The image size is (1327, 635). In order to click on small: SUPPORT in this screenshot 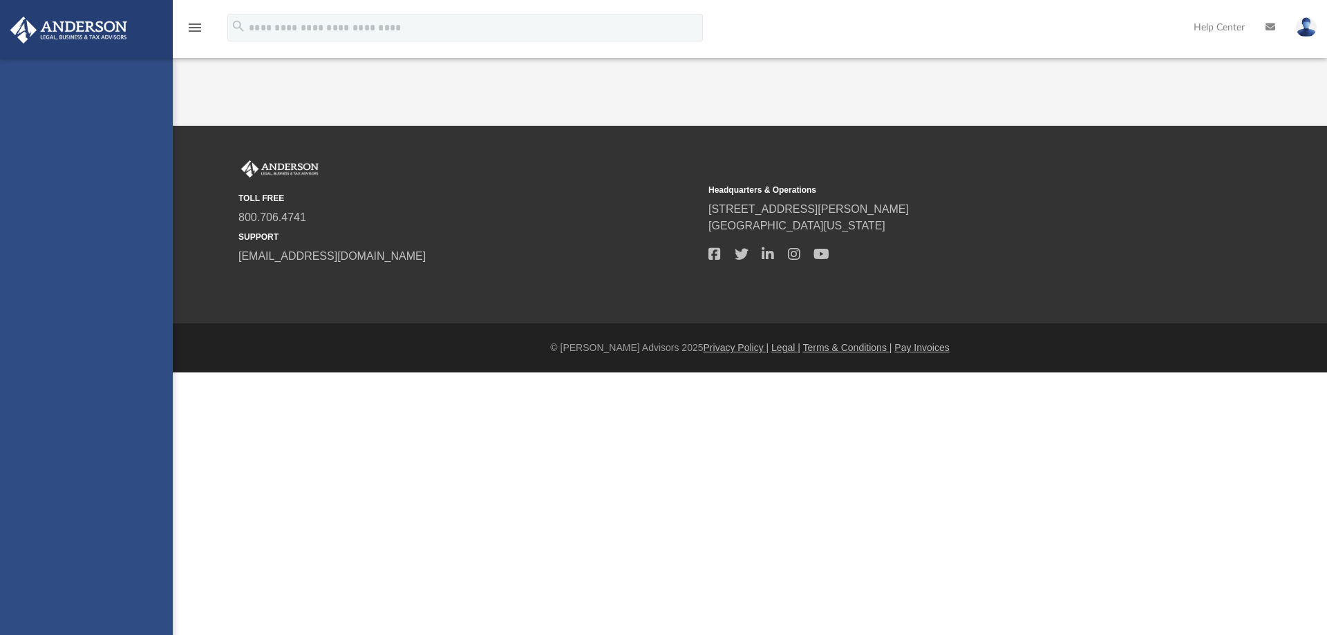, I will do `click(469, 237)`.